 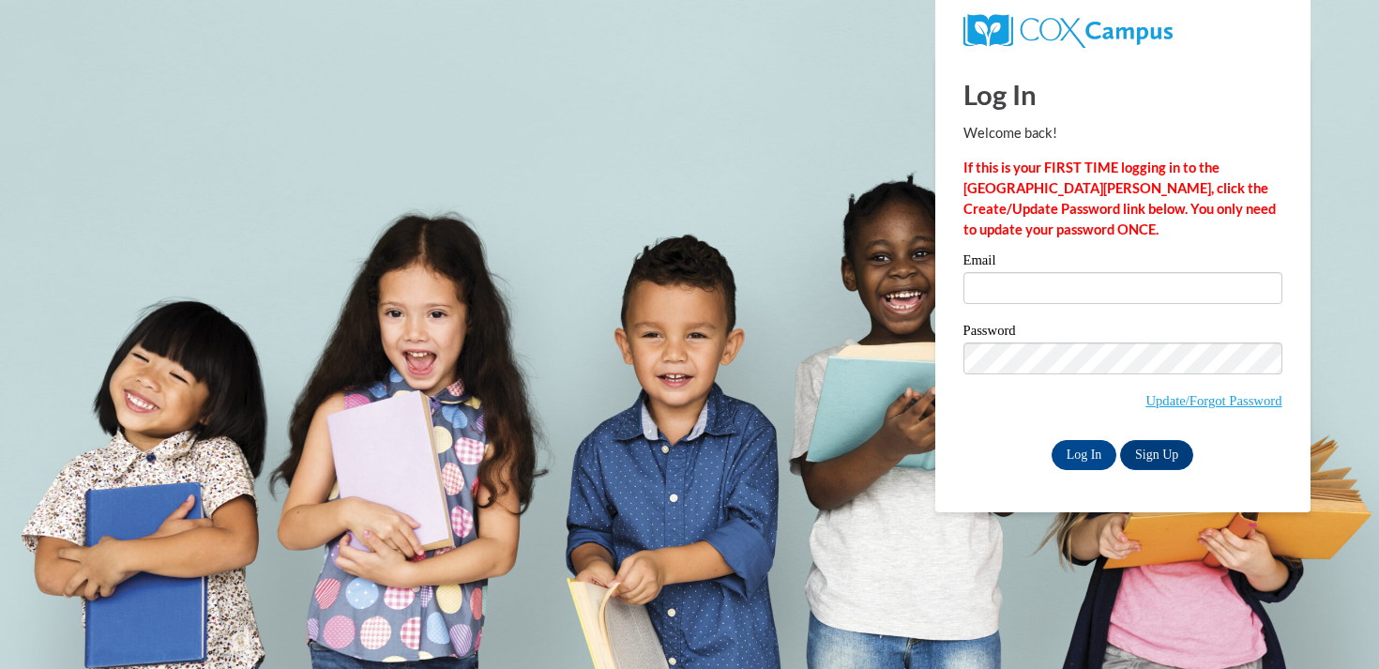 I want to click on label: Password, so click(x=1123, y=333).